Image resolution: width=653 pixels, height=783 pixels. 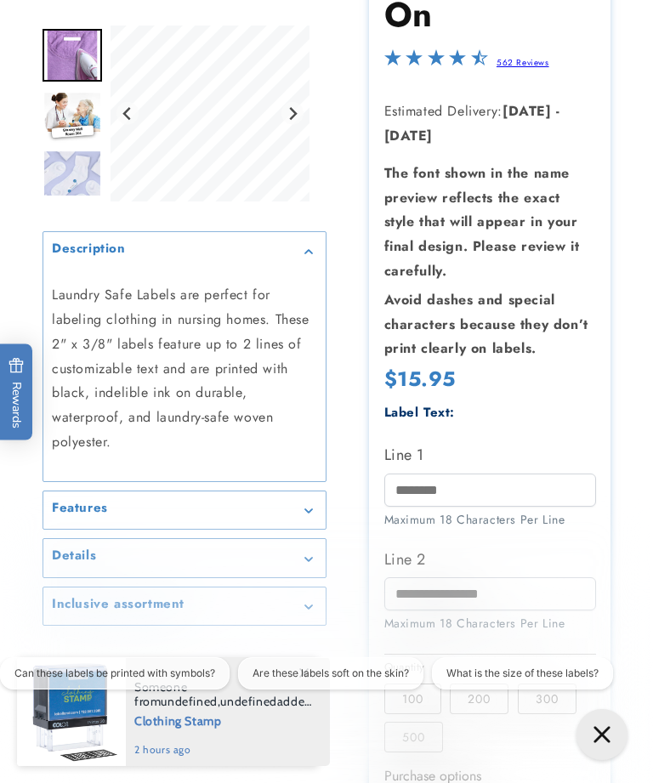 I want to click on strong: The font shown in the name preview reflects the exact style that will appear in your final design..., so click(x=482, y=222).